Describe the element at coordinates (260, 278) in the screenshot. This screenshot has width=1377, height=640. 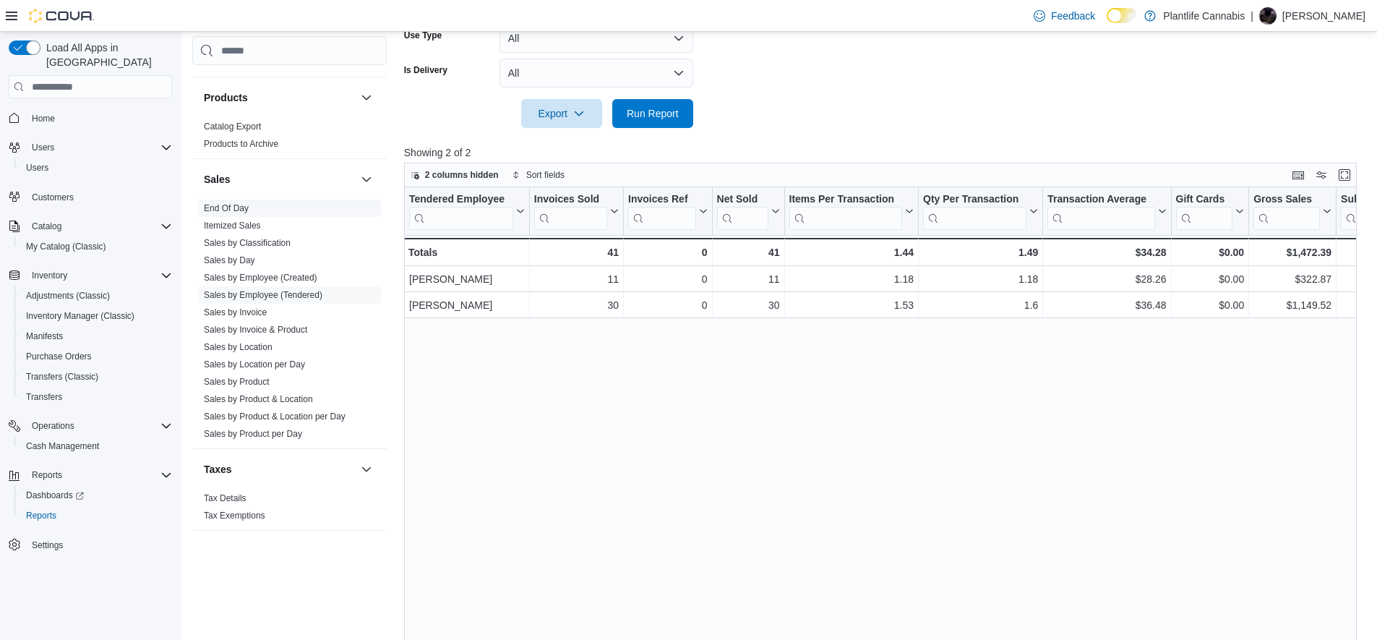
I see `span: Sales by Employee (Created)` at that location.